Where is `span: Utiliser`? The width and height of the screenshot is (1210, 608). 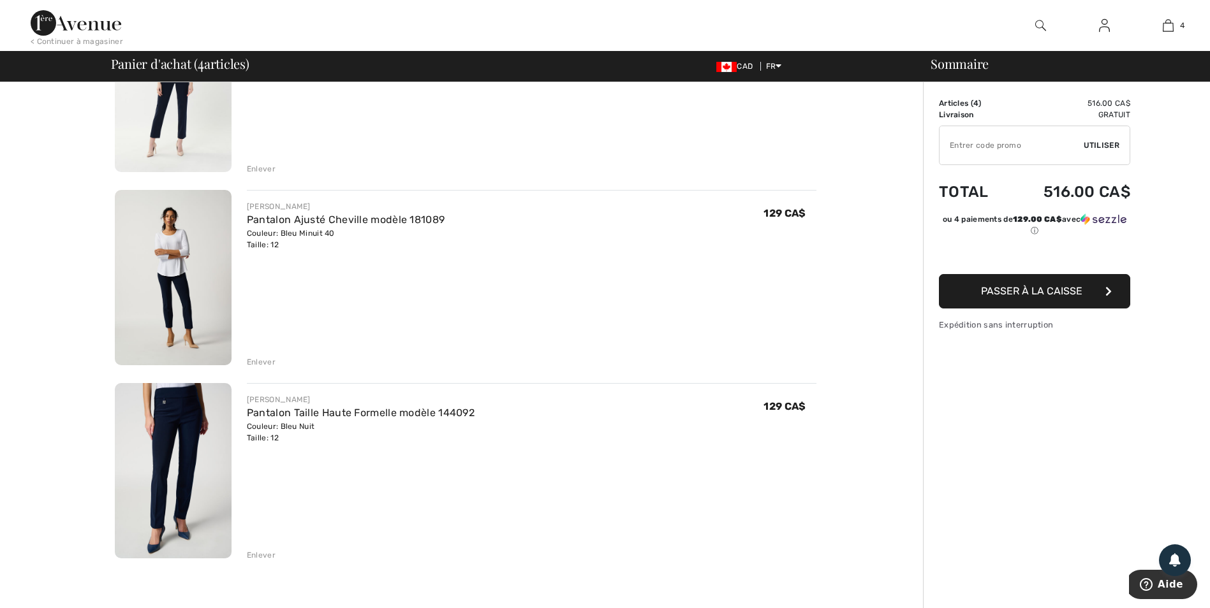
span: Utiliser is located at coordinates (1101, 145).